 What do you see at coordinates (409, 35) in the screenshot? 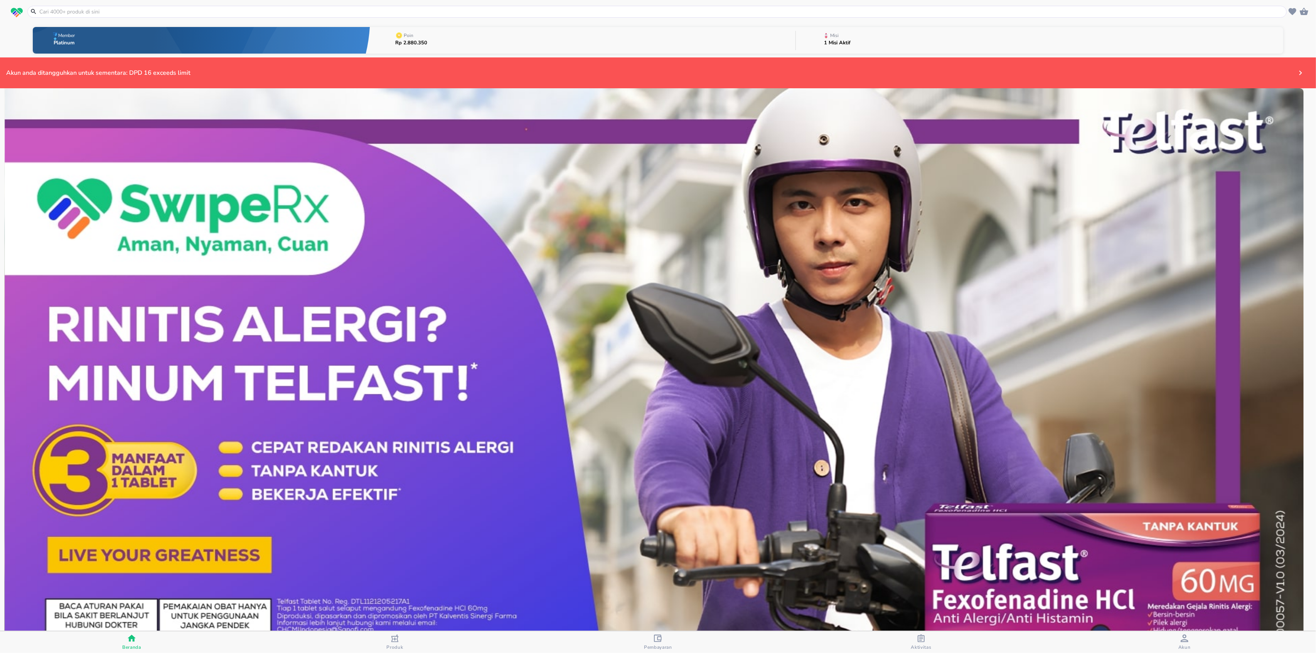
I see `p: Poin` at bounding box center [409, 35].